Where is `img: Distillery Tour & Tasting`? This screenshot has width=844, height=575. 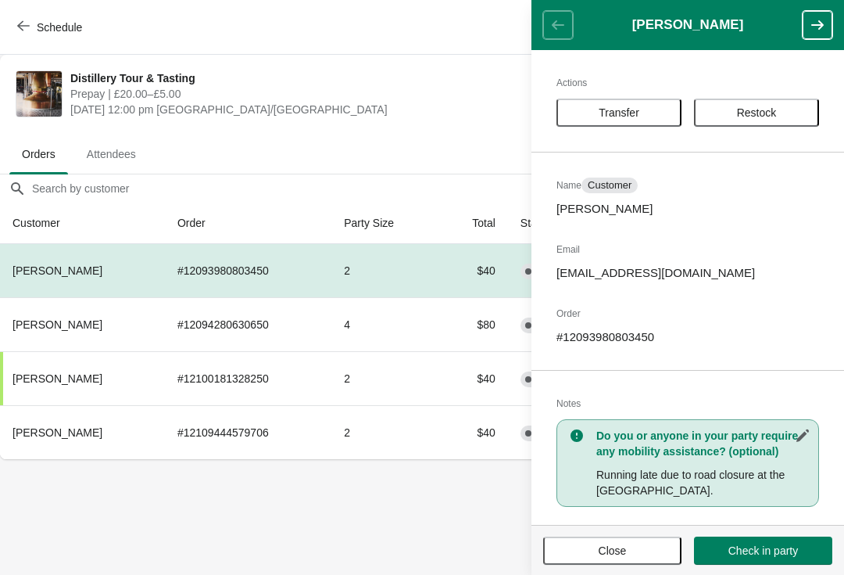 img: Distillery Tour & Tasting is located at coordinates (39, 94).